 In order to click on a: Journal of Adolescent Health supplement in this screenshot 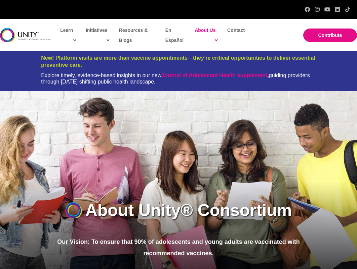, I will do `click(214, 75)`.